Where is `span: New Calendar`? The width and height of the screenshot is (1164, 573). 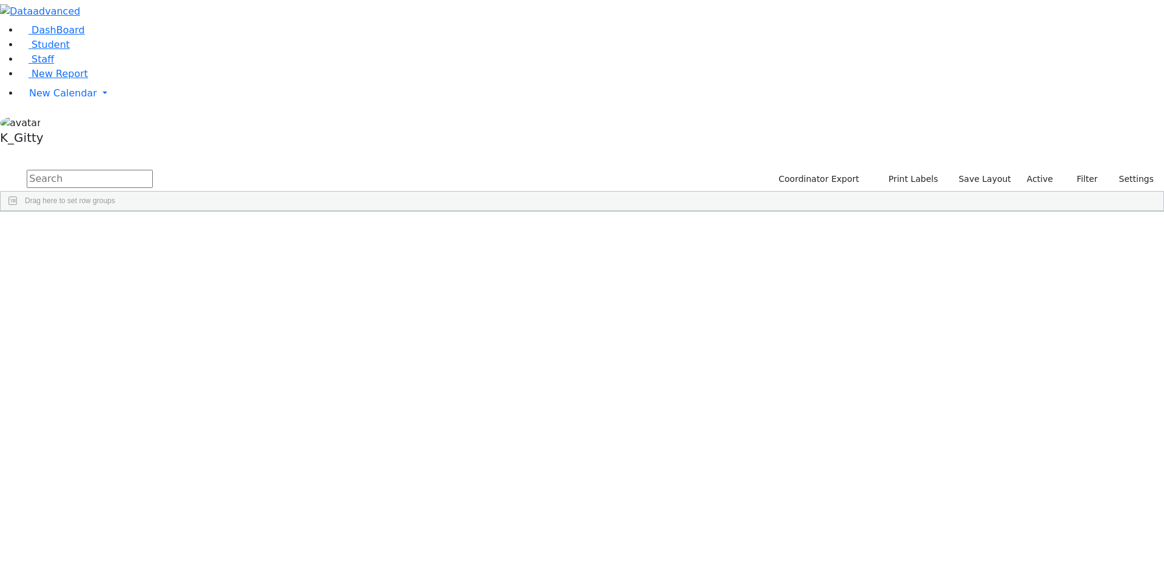
span: New Calendar is located at coordinates (63, 93).